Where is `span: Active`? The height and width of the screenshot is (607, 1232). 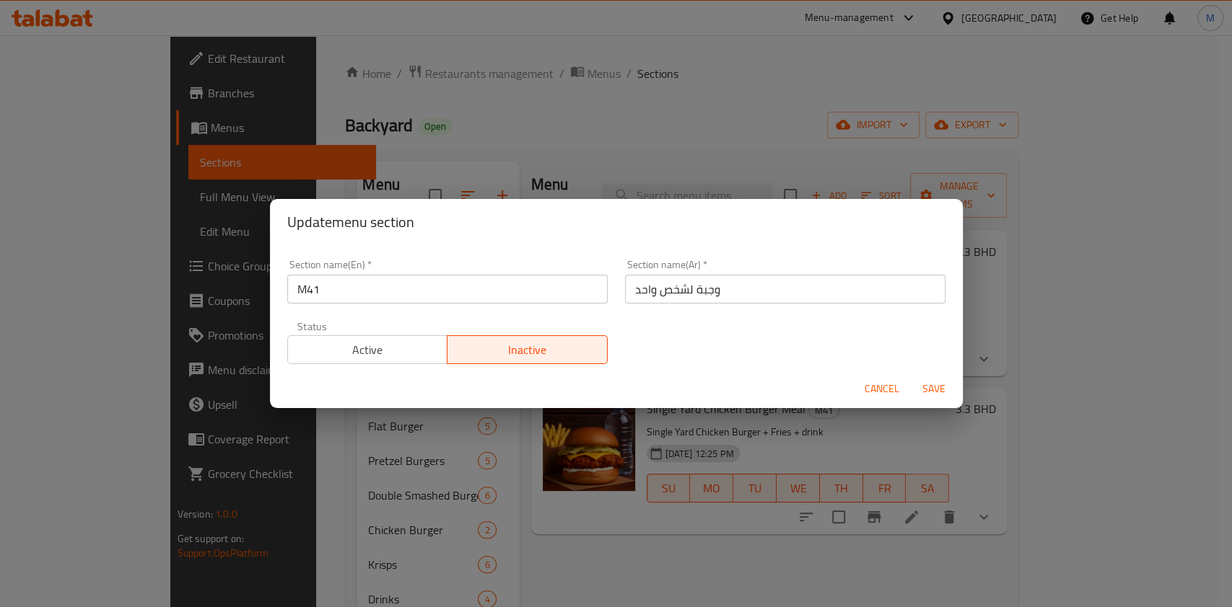 span: Active is located at coordinates (368, 350).